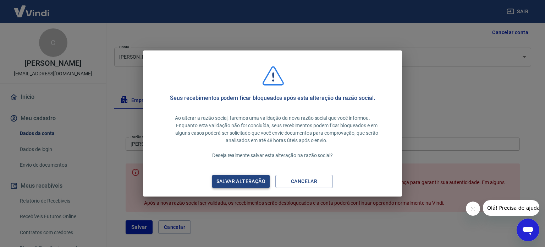 Image resolution: width=545 pixels, height=247 pixels. Describe the element at coordinates (241, 181) in the screenshot. I see `div: Salvar alteração` at that location.